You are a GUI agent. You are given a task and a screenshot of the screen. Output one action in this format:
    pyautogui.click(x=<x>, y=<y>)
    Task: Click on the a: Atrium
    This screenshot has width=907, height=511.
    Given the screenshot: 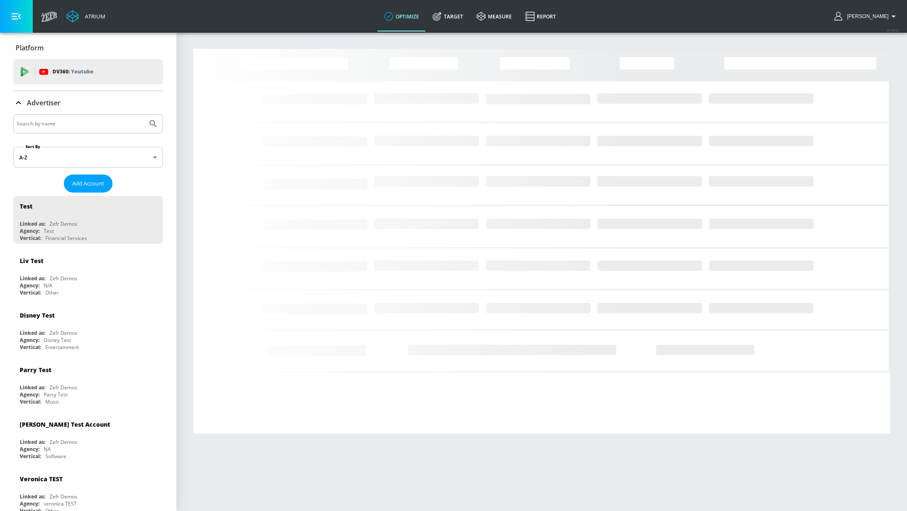 What is the action you would take?
    pyautogui.click(x=86, y=16)
    